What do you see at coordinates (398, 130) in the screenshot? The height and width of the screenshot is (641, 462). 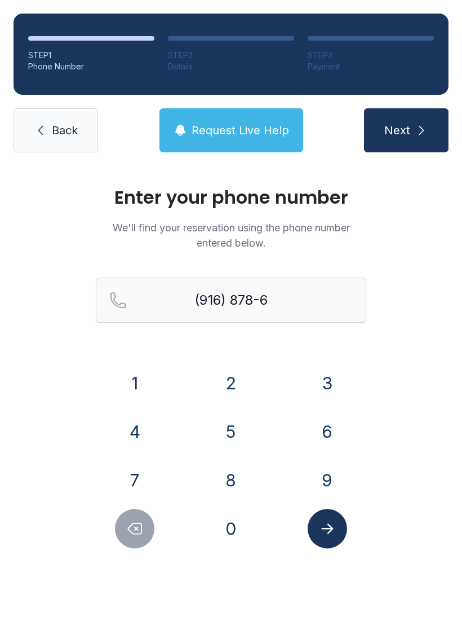 I see `span: Next` at bounding box center [398, 130].